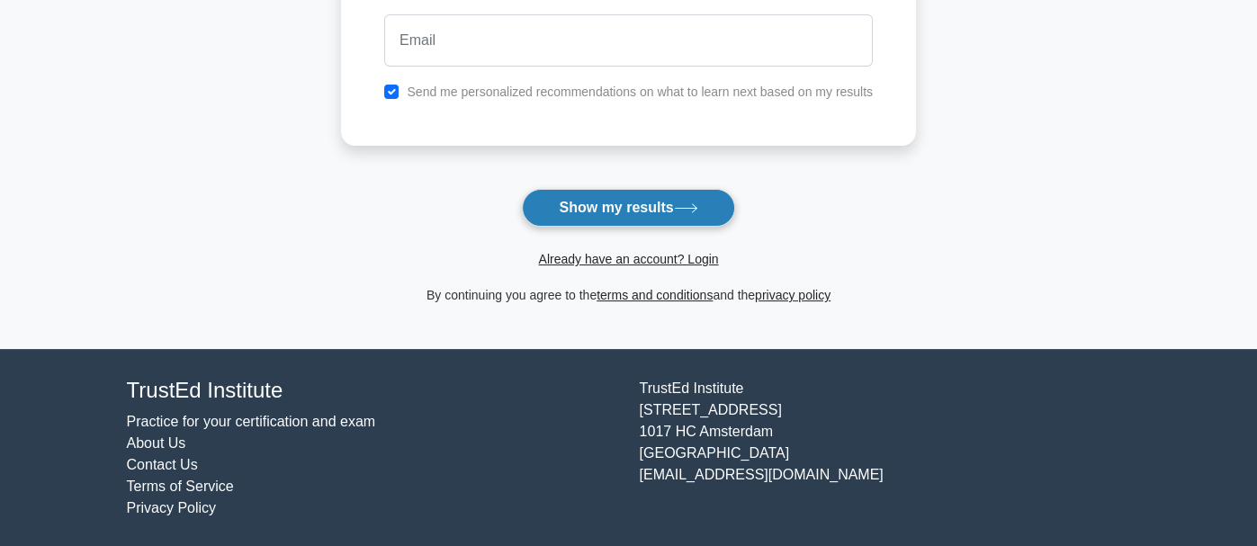 This screenshot has width=1257, height=546. Describe the element at coordinates (640, 92) in the screenshot. I see `label: Send me personalized recommendations on what to learn next based on my results` at that location.